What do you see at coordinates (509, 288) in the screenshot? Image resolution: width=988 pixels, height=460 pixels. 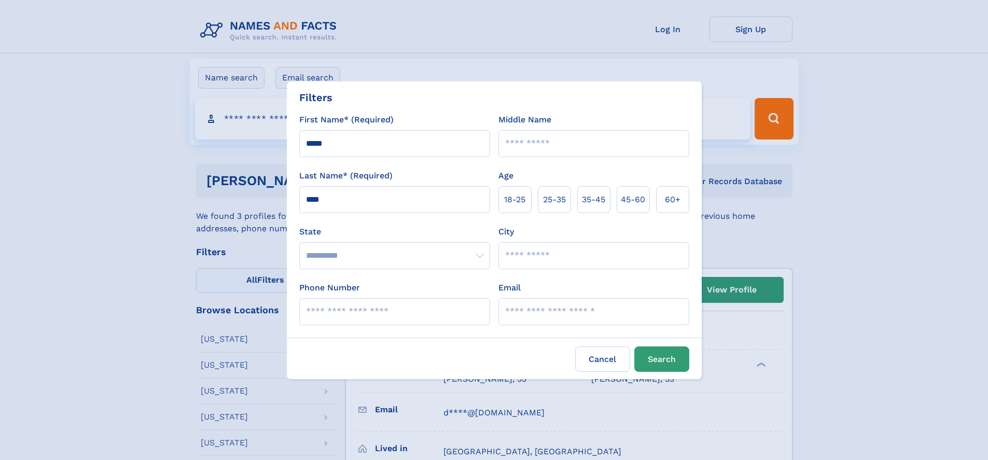 I see `label: Email` at bounding box center [509, 288].